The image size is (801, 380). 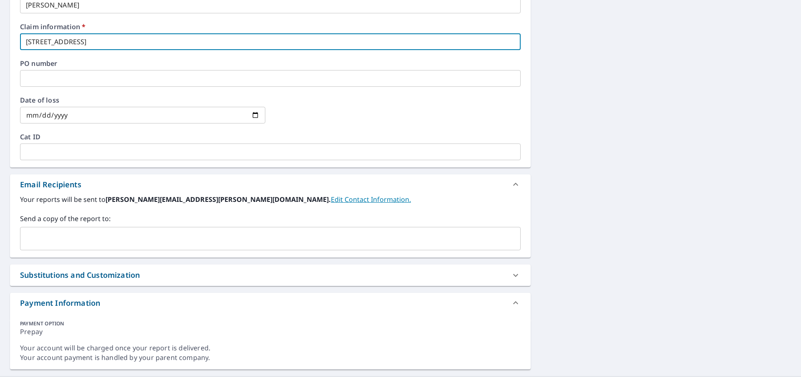 I want to click on div: PAYMENT OPTION, so click(x=270, y=323).